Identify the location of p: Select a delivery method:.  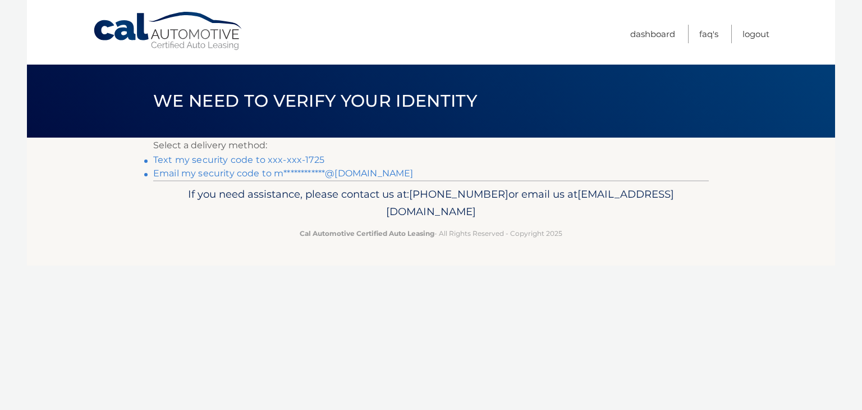
(431, 145).